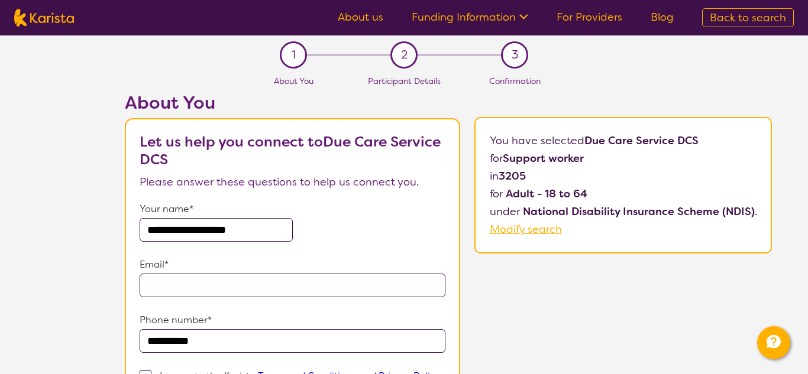 This screenshot has height=374, width=808. Describe the element at coordinates (546, 194) in the screenshot. I see `b: Adult - 18 to 64` at that location.